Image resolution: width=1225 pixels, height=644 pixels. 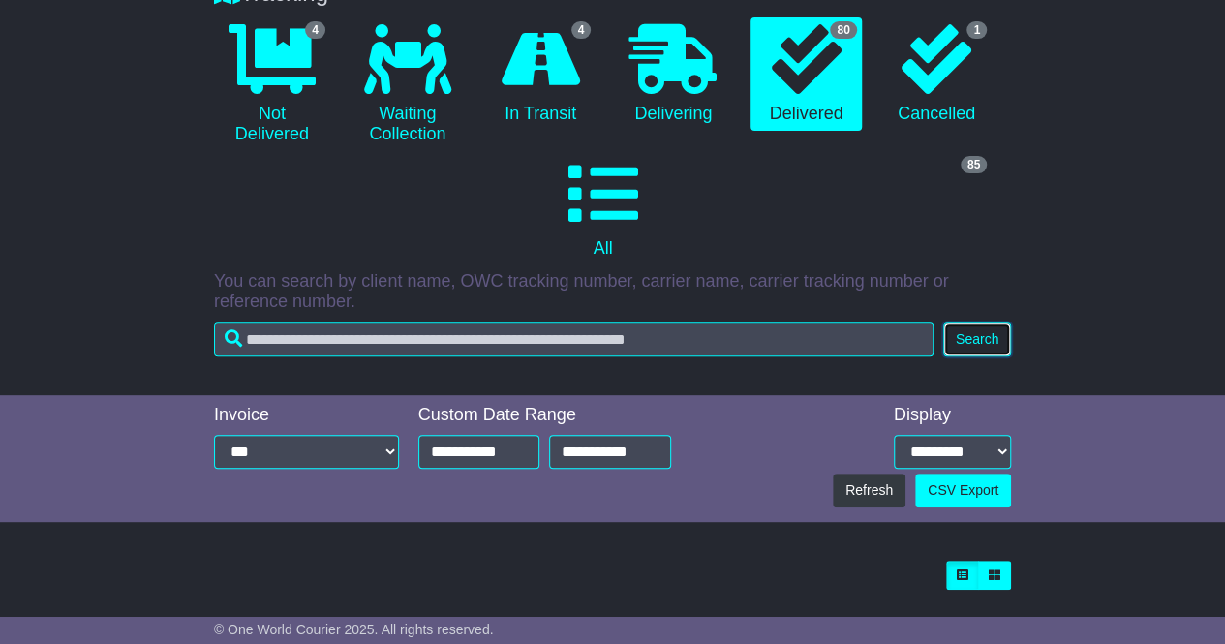 I want to click on span: 85, so click(x=973, y=165).